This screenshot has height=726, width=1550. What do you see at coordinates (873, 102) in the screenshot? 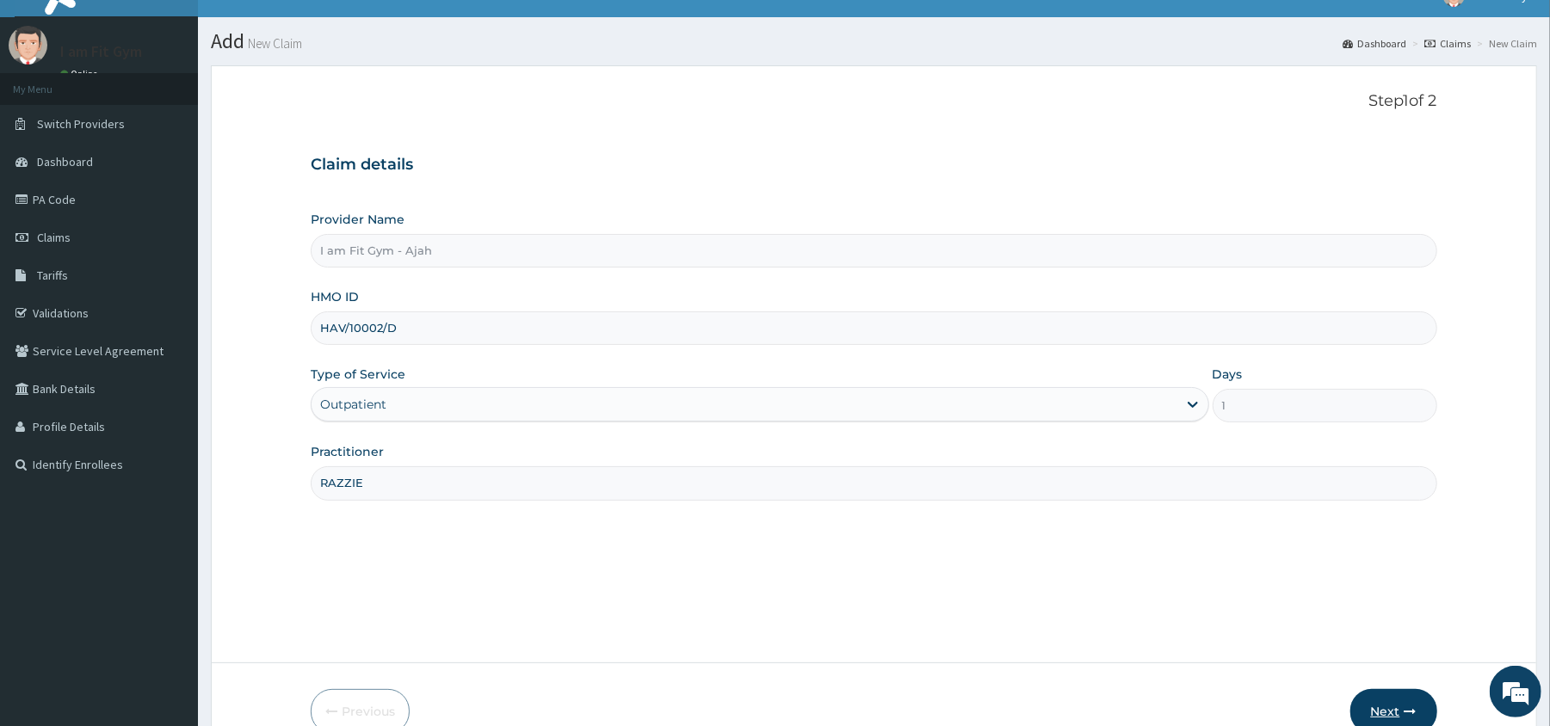
I see `p: Step 1 of 2` at bounding box center [873, 102].